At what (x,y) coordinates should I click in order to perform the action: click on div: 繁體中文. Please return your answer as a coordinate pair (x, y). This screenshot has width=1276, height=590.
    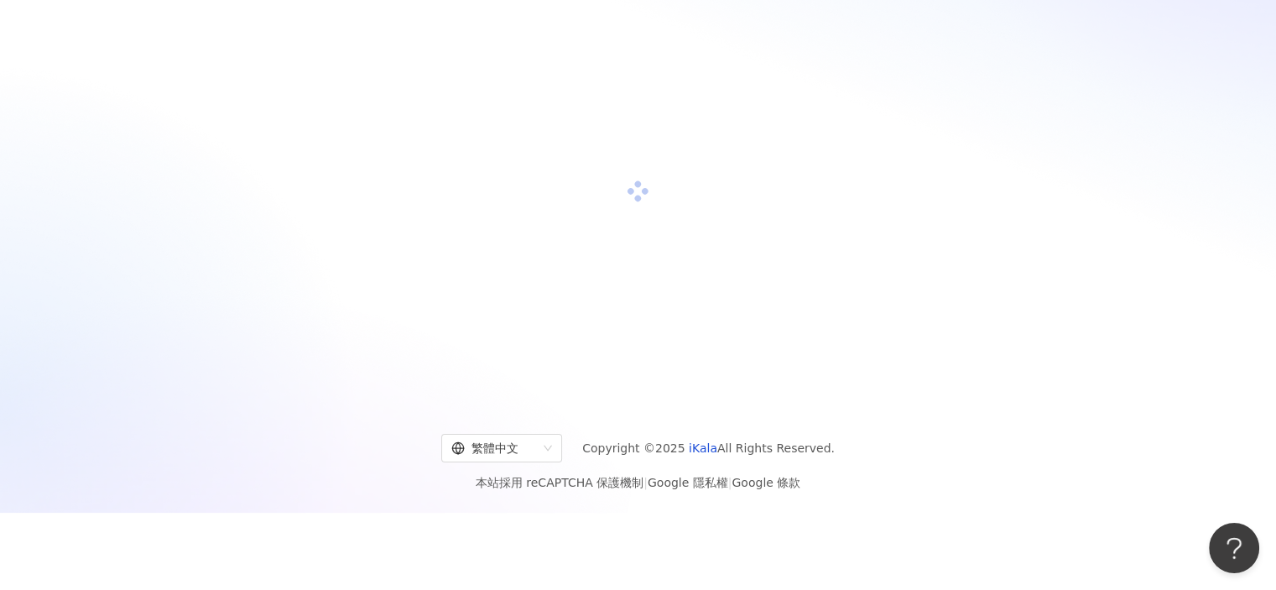
    Looking at the image, I should click on (494, 448).